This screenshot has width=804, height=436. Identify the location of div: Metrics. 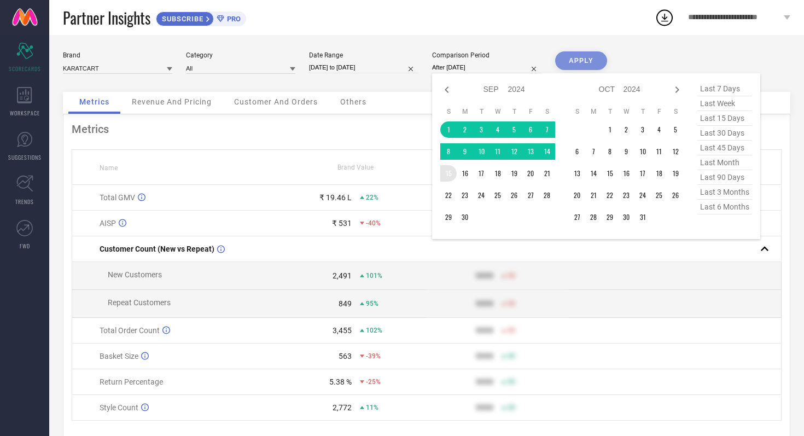
(427, 129).